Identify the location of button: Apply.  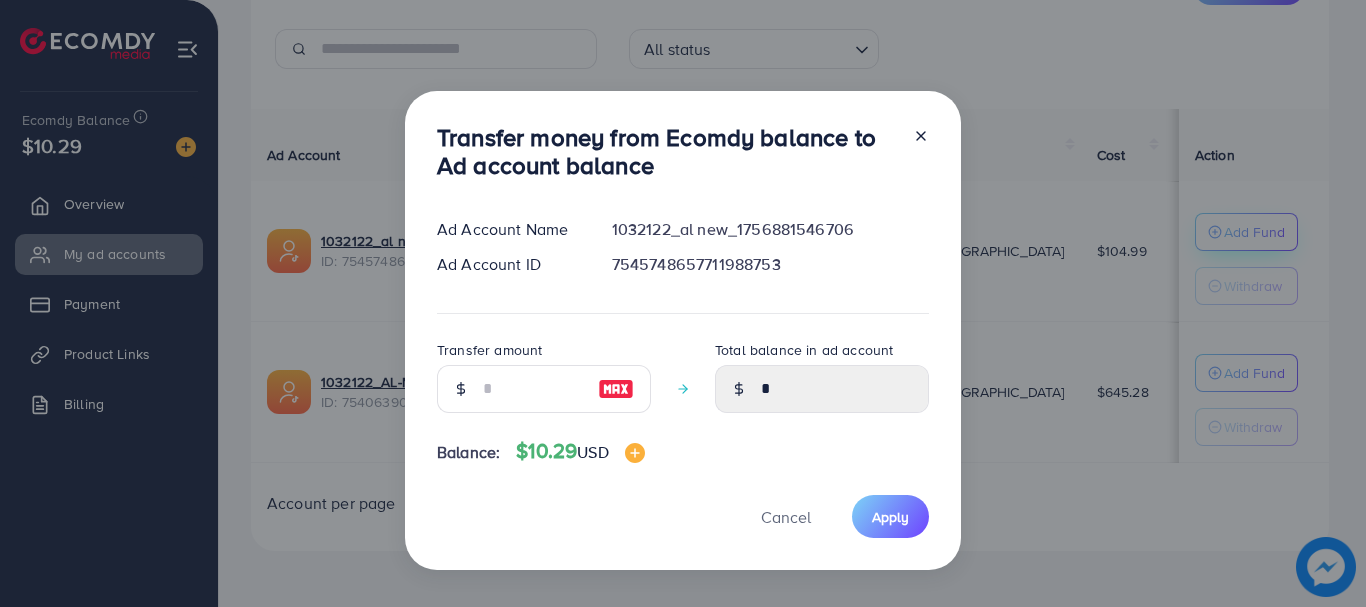
(890, 516).